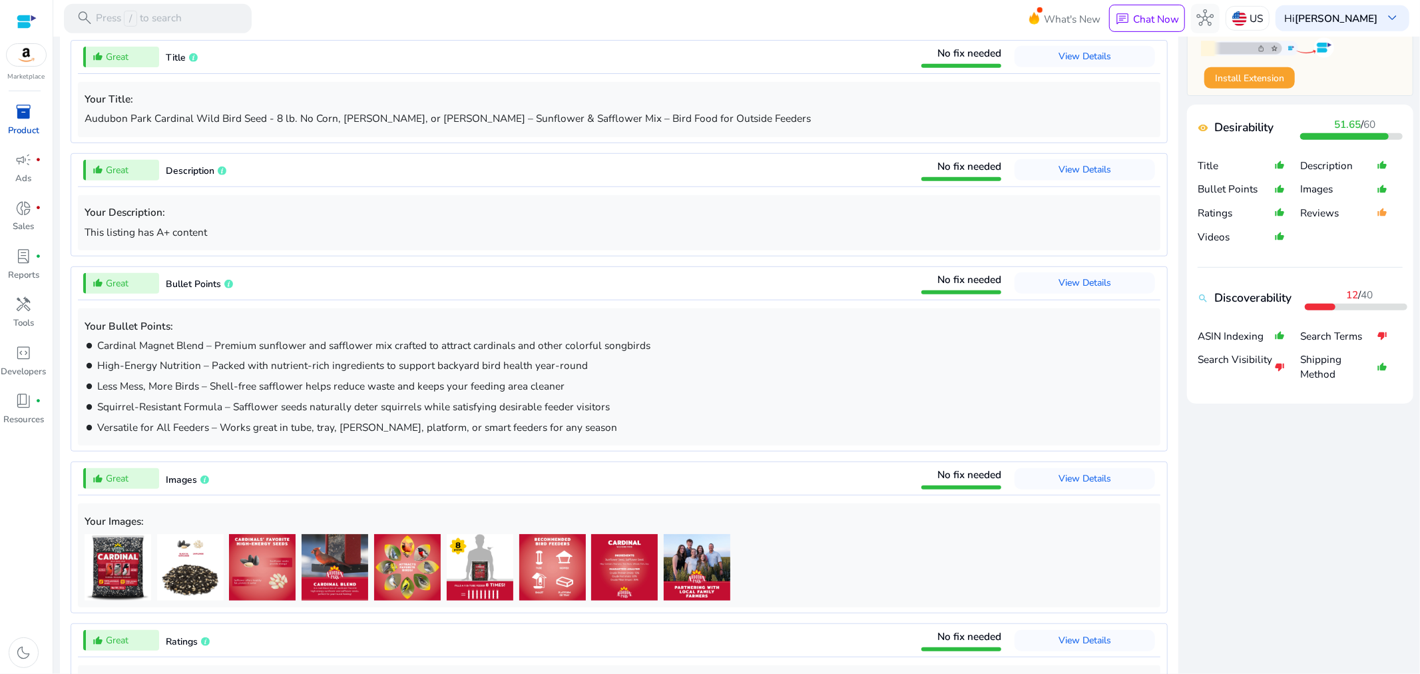 The width and height of the screenshot is (1420, 674). I want to click on img: amazon.svg, so click(27, 55).